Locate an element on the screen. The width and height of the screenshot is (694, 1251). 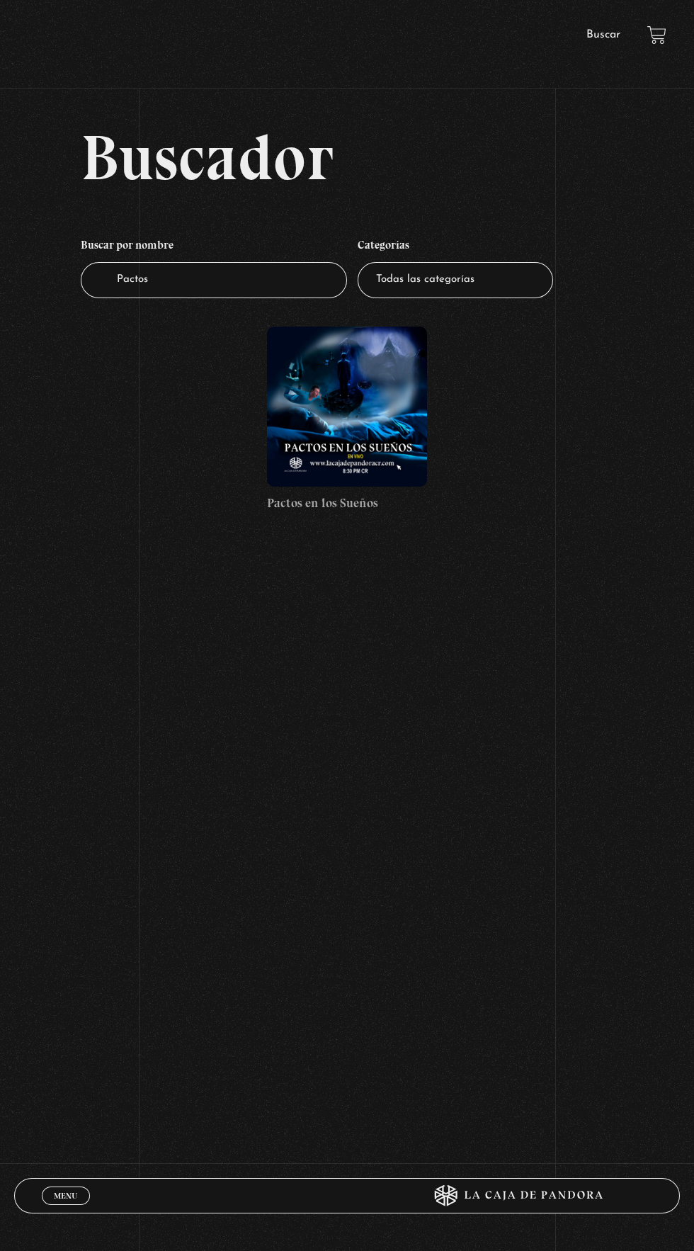
a: View your shopping cart is located at coordinates (657, 35).